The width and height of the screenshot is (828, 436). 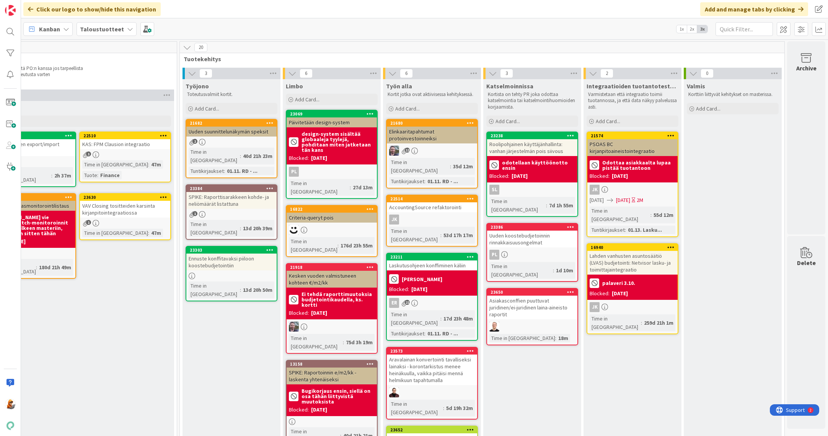 What do you see at coordinates (663, 215) in the screenshot?
I see `div: 55d 12m` at bounding box center [663, 215].